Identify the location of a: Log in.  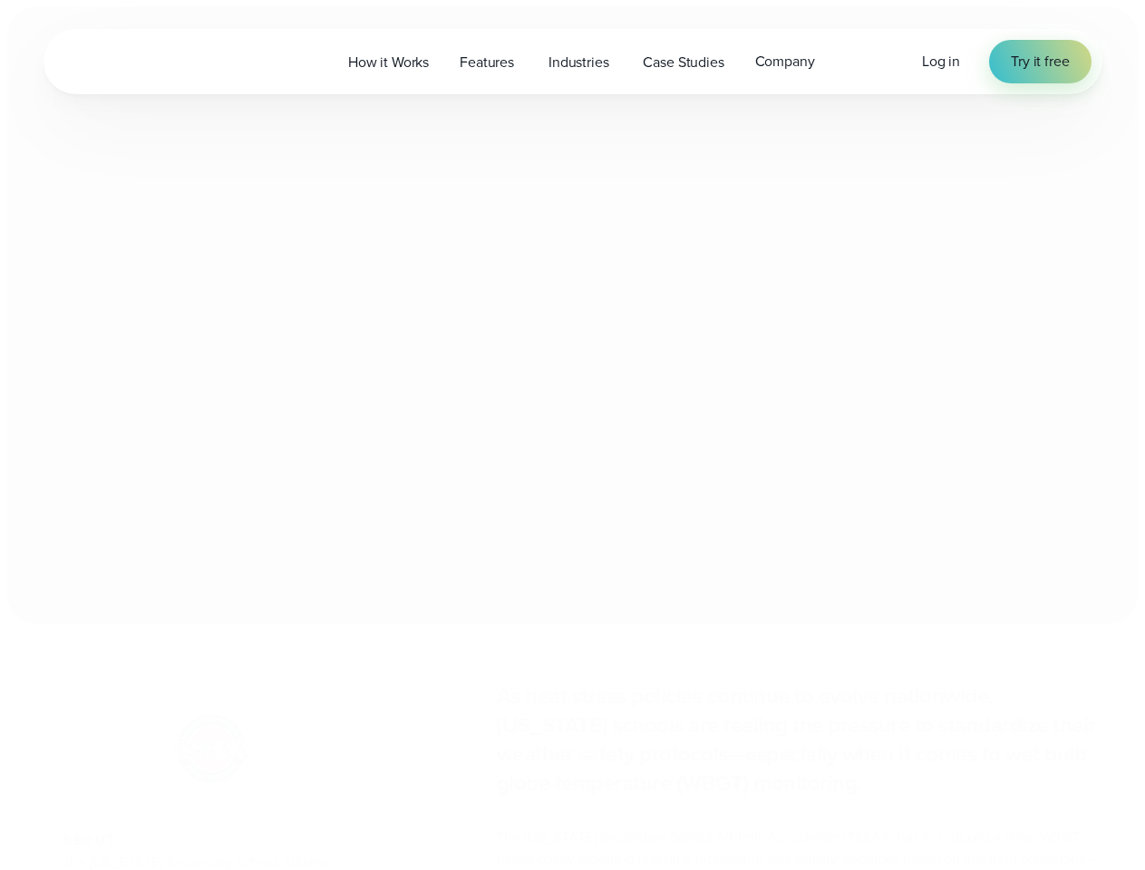
(941, 62).